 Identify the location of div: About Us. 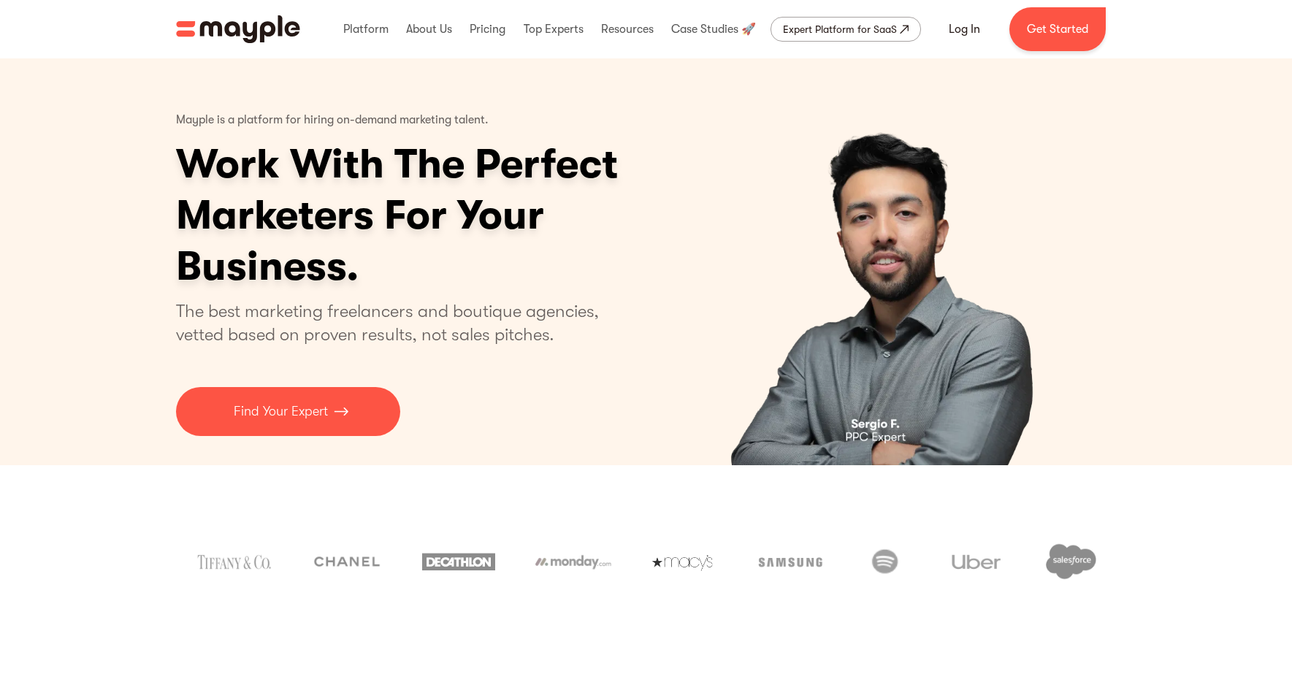
(429, 29).